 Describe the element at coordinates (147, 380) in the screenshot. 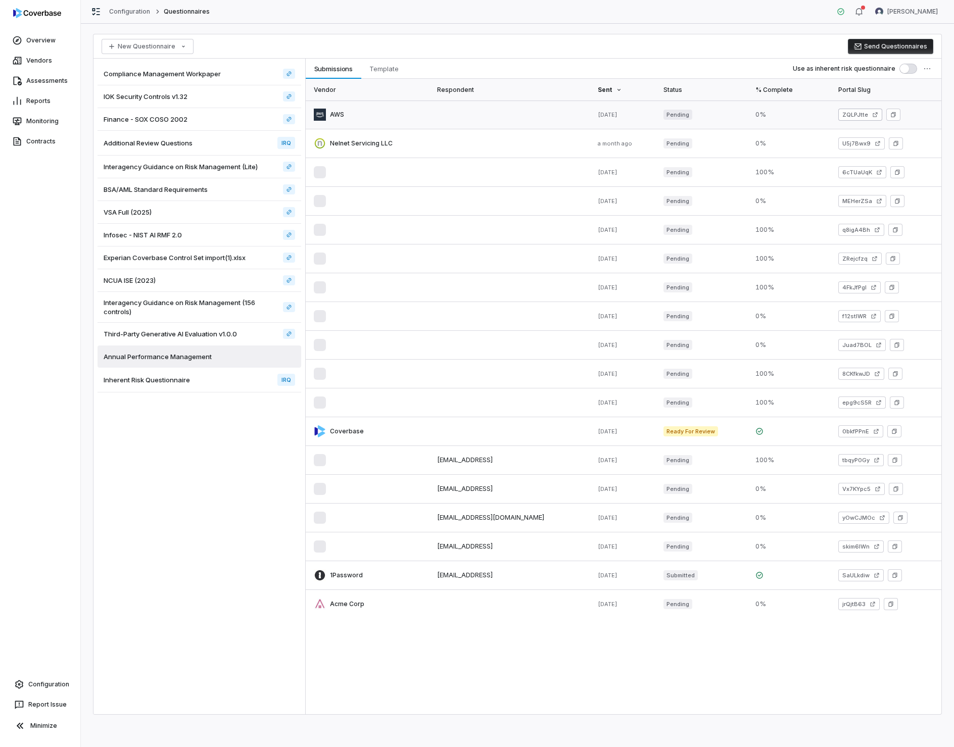

I see `span: Inherent Risk Questionnaire` at that location.